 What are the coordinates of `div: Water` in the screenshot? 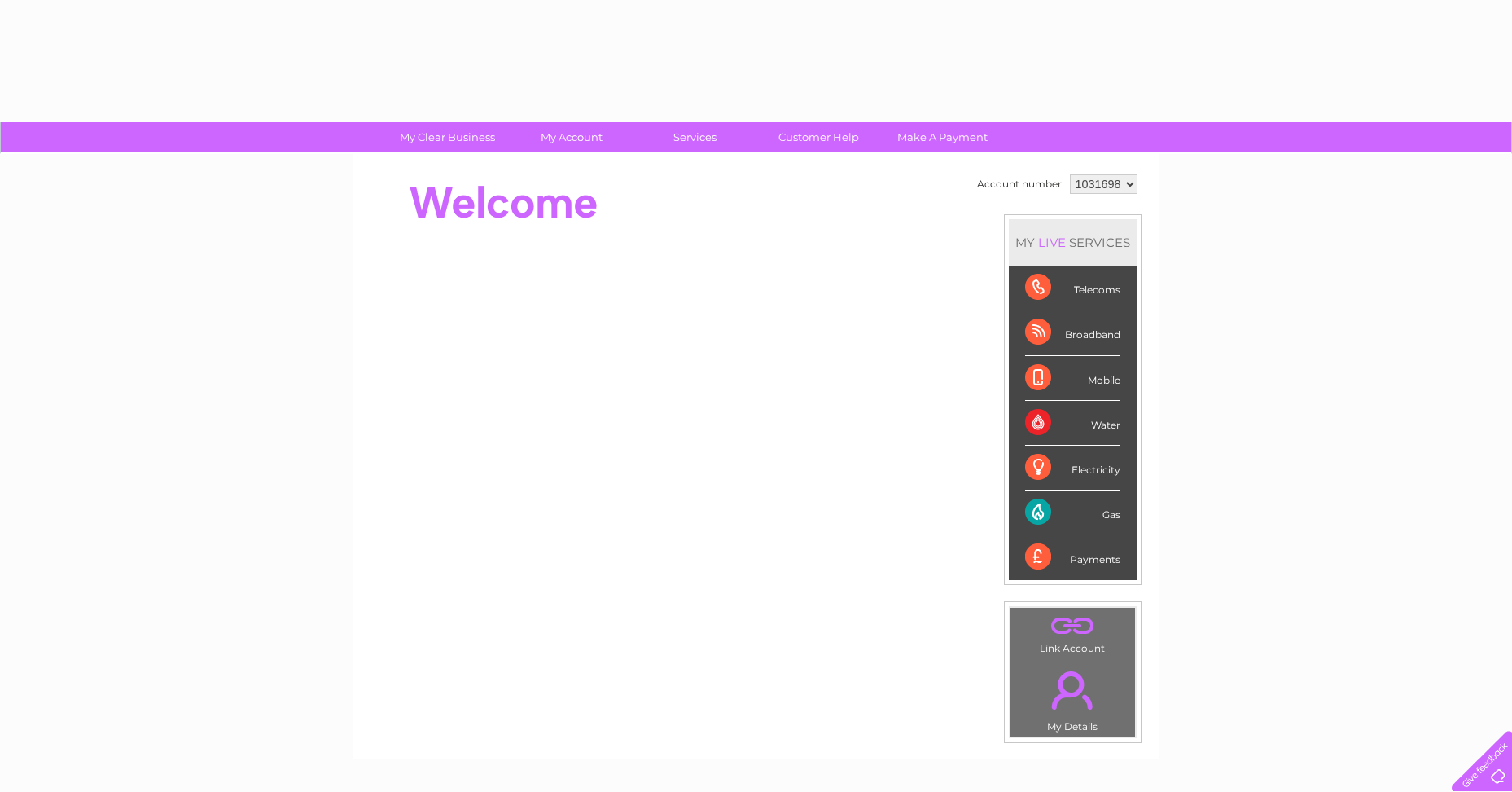 It's located at (1073, 423).